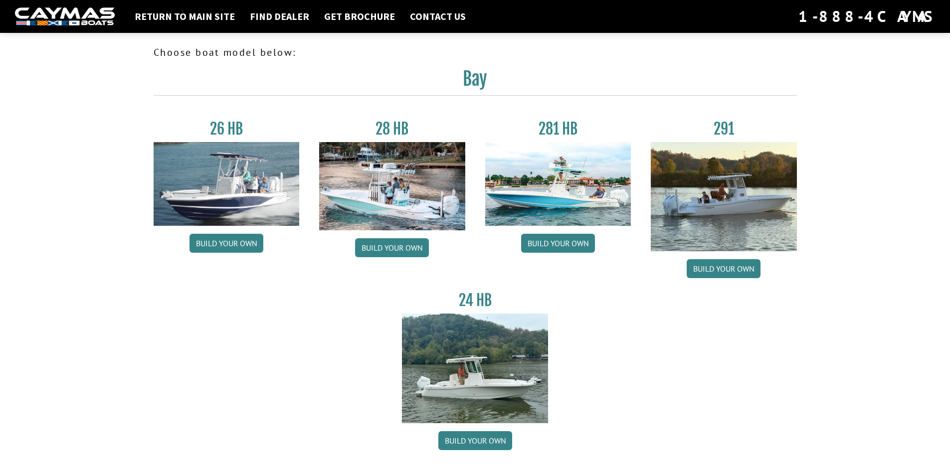  What do you see at coordinates (359, 16) in the screenshot?
I see `a: Get Brochure` at bounding box center [359, 16].